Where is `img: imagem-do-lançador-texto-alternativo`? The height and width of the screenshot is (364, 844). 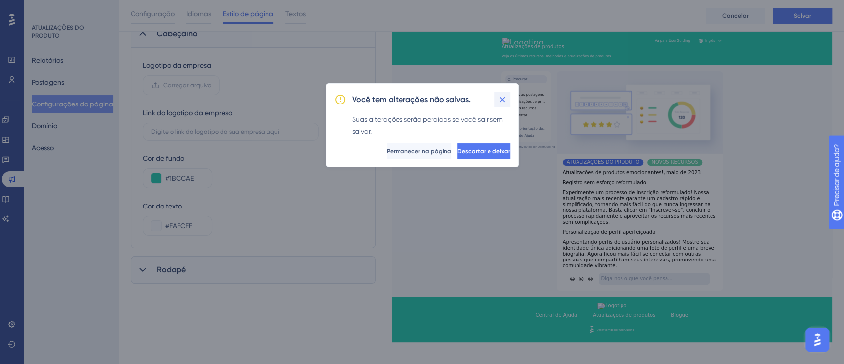 img: imagem-do-lançador-texto-alternativo is located at coordinates (15, 15).